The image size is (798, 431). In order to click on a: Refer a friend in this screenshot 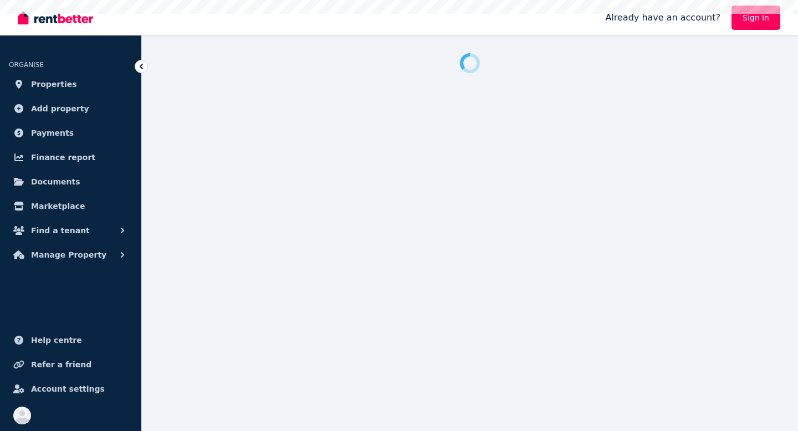, I will do `click(70, 365)`.